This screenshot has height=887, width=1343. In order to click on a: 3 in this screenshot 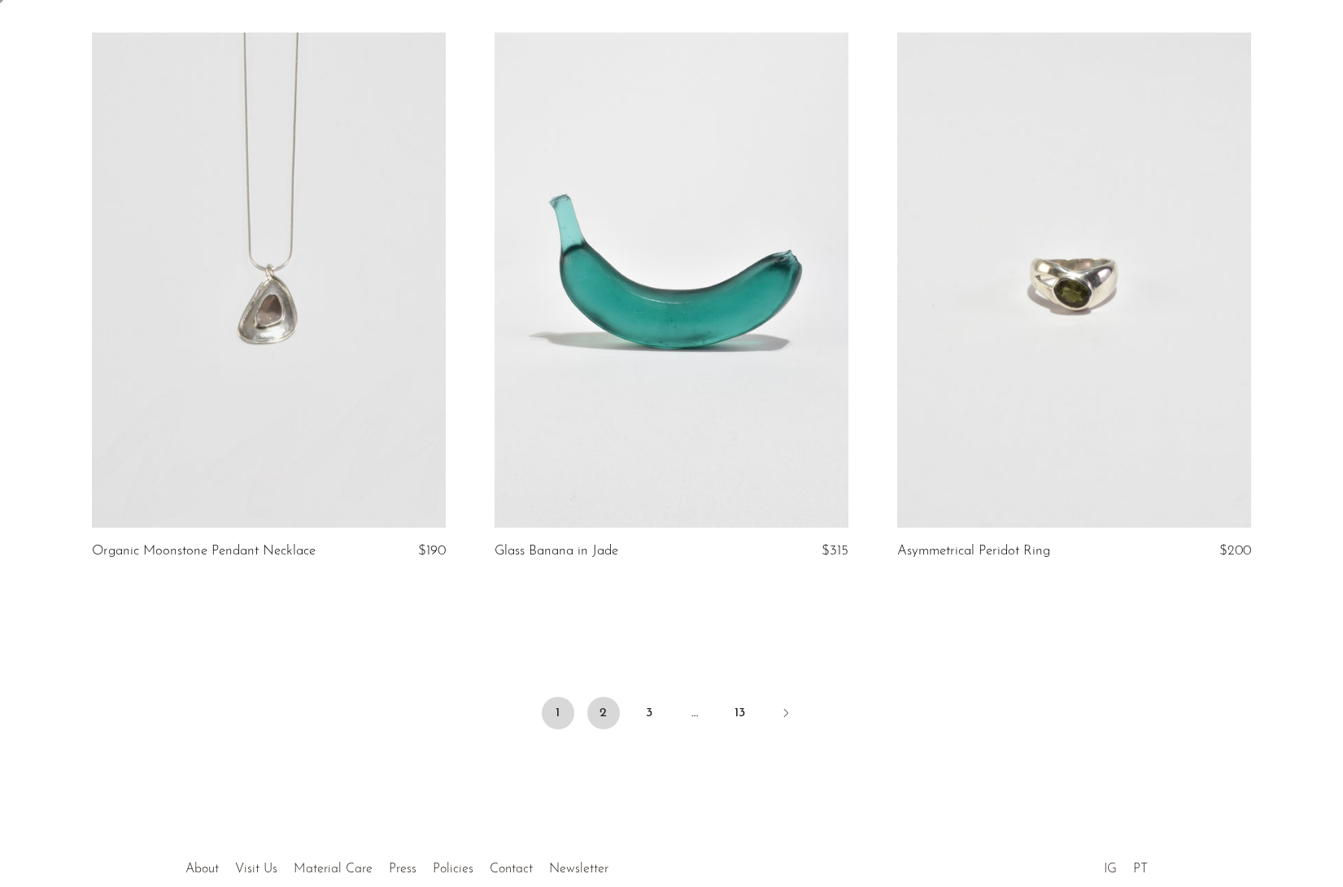, I will do `click(649, 713)`.